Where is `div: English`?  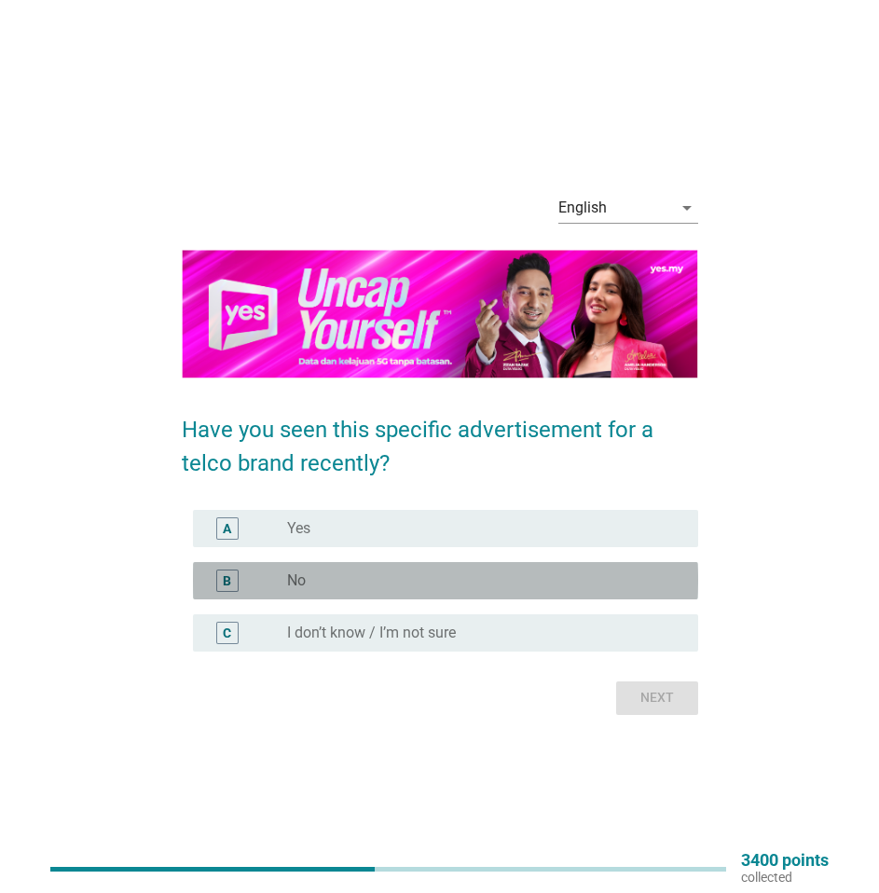
div: English is located at coordinates (583, 208).